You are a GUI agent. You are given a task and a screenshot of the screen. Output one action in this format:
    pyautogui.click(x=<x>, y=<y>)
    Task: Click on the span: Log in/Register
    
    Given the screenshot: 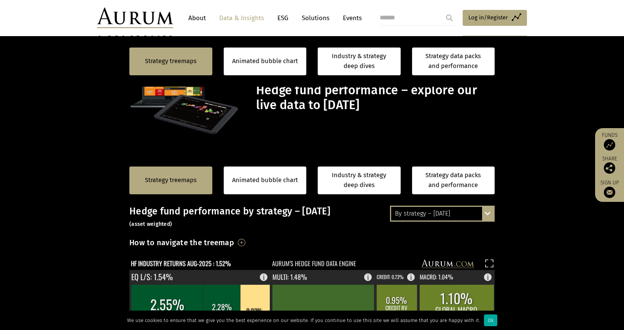 What is the action you would take?
    pyautogui.click(x=488, y=17)
    